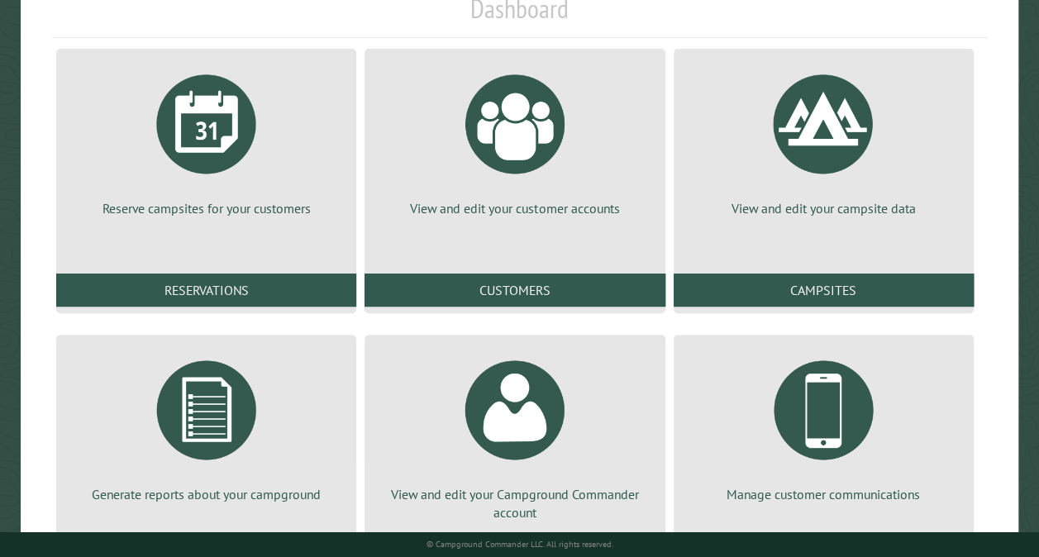 Image resolution: width=1039 pixels, height=557 pixels. Describe the element at coordinates (514, 140) in the screenshot. I see `a: View and edit your customer accounts` at that location.